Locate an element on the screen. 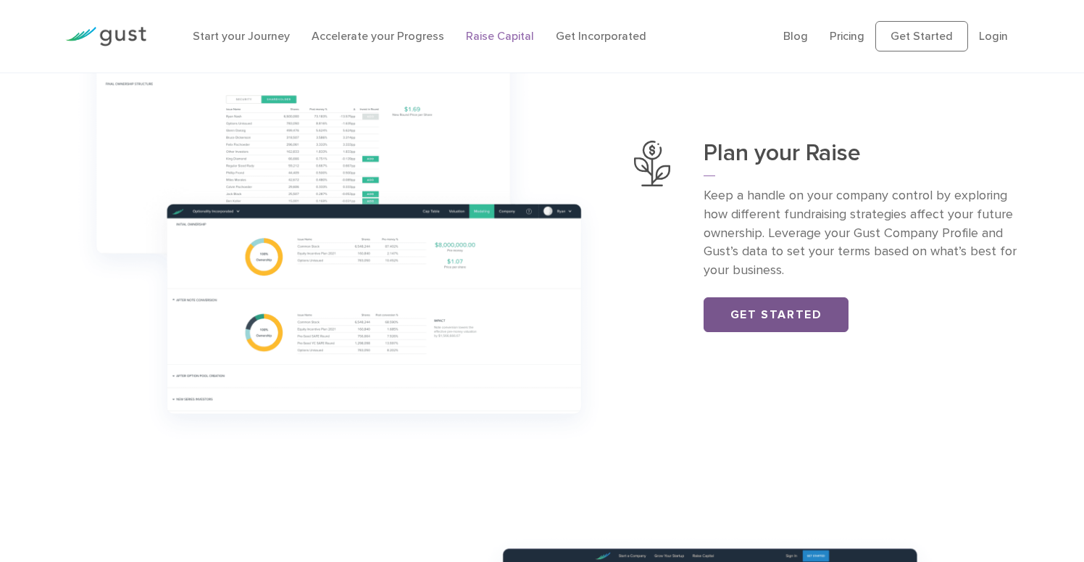 This screenshot has width=1084, height=562. p: Keep a handle on your company control by exploring how different fundraising strategies affect yo... is located at coordinates (861, 233).